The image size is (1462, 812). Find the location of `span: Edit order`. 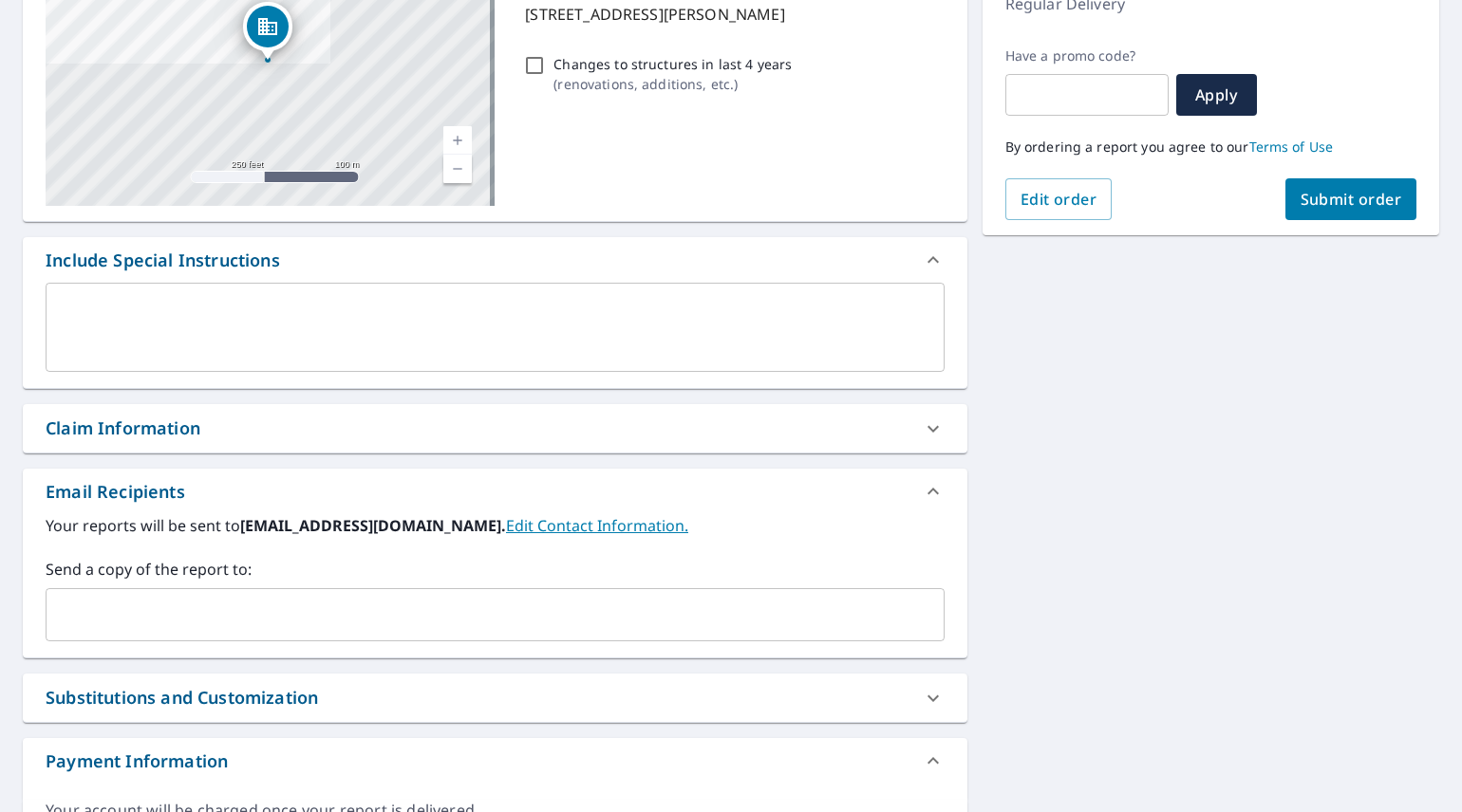

span: Edit order is located at coordinates (1058, 199).